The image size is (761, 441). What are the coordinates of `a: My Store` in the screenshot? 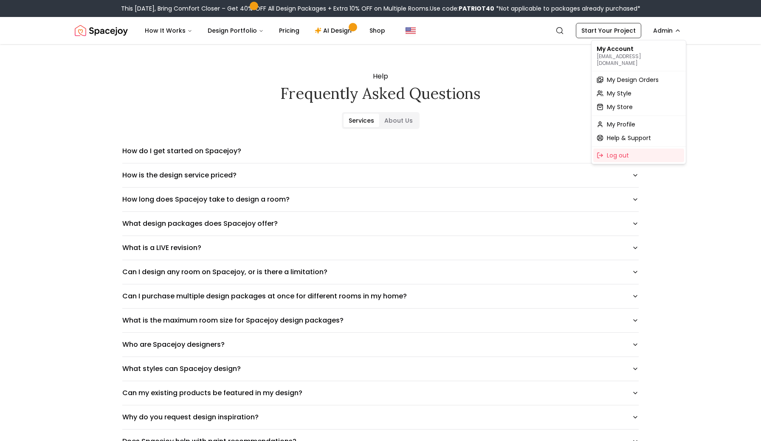 It's located at (639, 107).